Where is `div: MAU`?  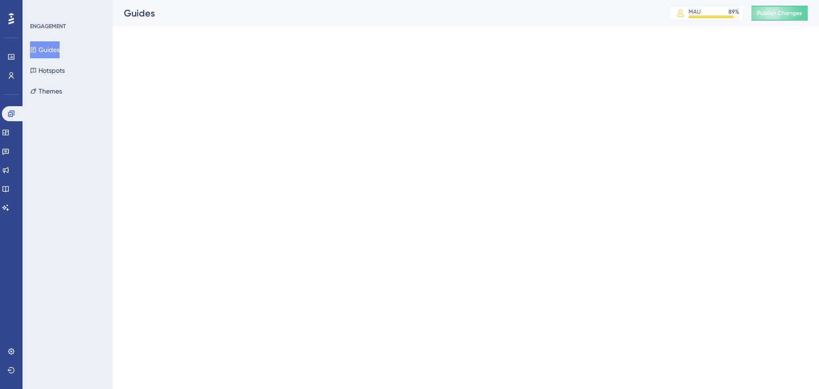 div: MAU is located at coordinates (695, 12).